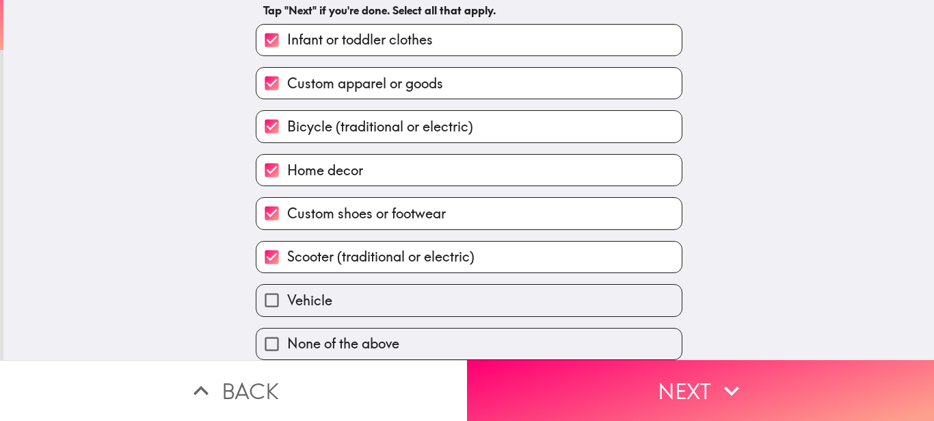 This screenshot has width=934, height=421. Describe the element at coordinates (469, 126) in the screenshot. I see `button: Bicycle (traditional or electric)` at that location.